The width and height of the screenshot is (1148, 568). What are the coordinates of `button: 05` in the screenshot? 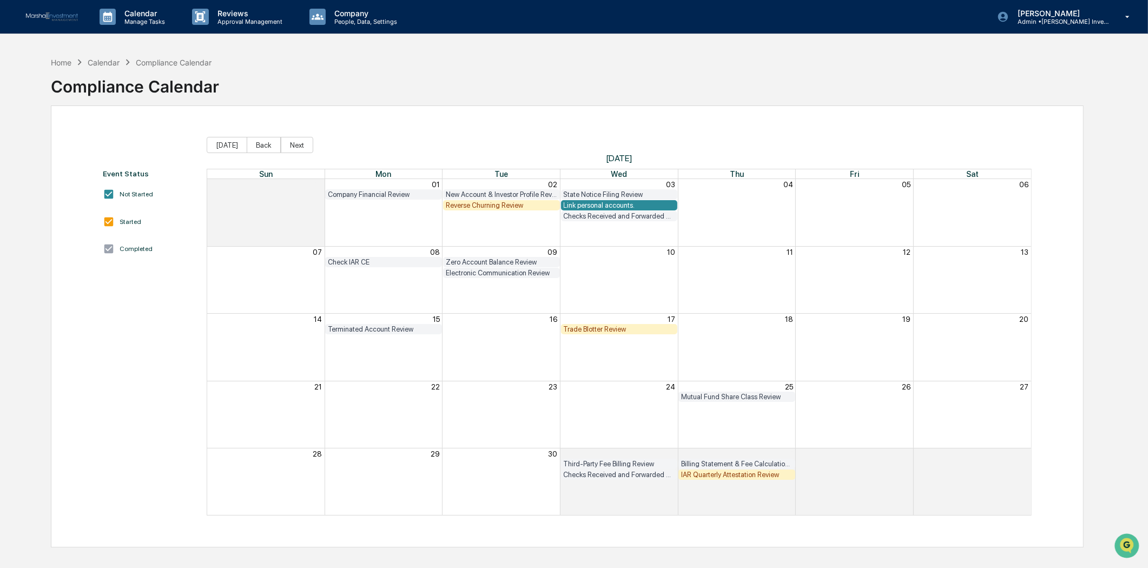 It's located at (906, 184).